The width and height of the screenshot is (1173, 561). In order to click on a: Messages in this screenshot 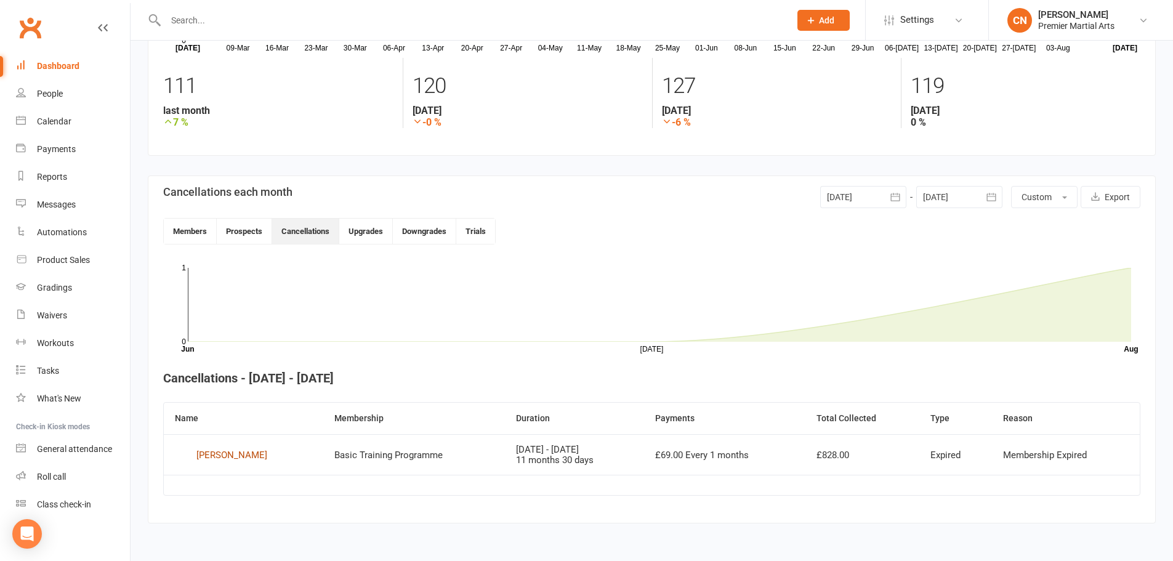, I will do `click(73, 204)`.